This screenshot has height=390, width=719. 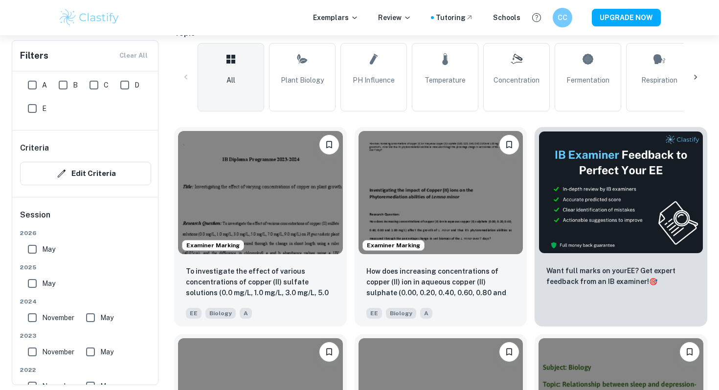 What do you see at coordinates (86, 302) in the screenshot?
I see `span: 2024` at bounding box center [86, 302].